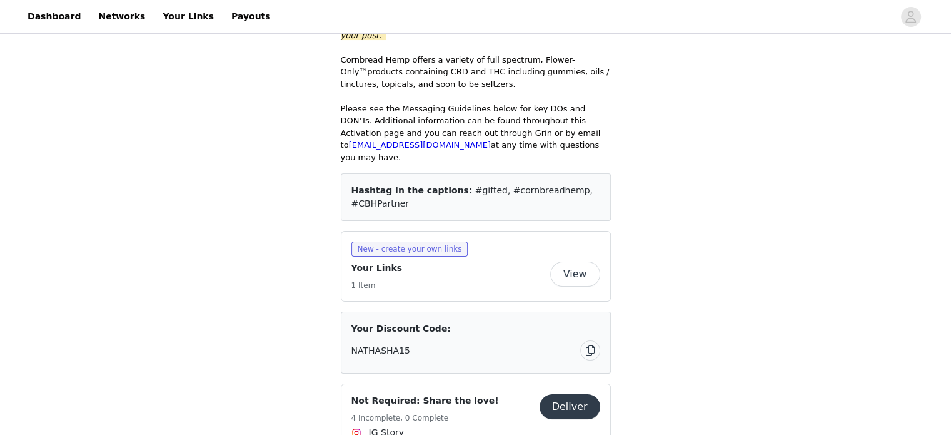 The width and height of the screenshot is (951, 435). What do you see at coordinates (476, 72) in the screenshot?
I see `p: Cornbread Hemp offers a variety of full spectrum, Flower-Only products containing CBD and THC inc...` at bounding box center [476, 72].